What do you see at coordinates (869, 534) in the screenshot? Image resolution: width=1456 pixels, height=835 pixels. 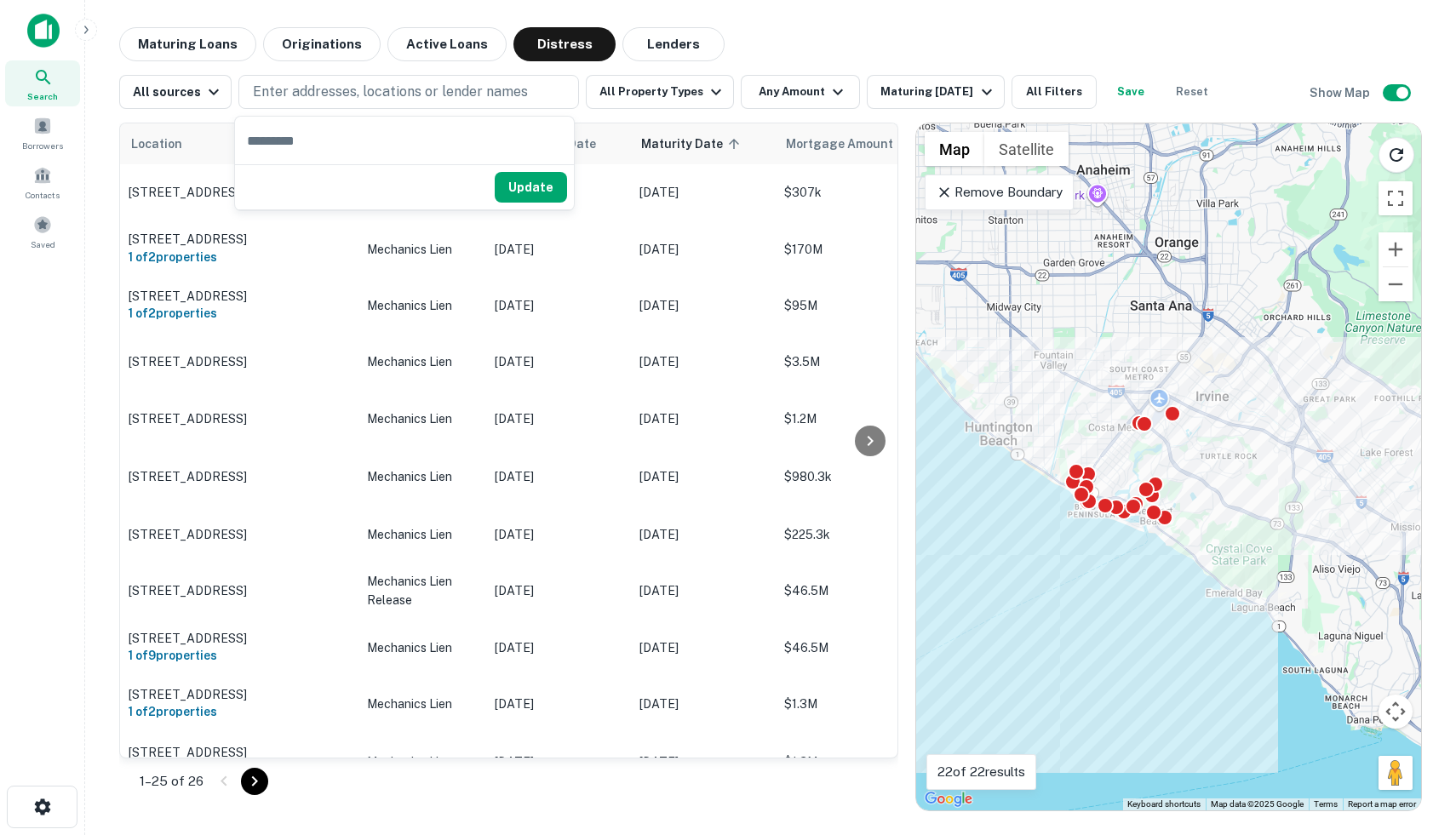 I see `p: $225.3k` at bounding box center [869, 534].